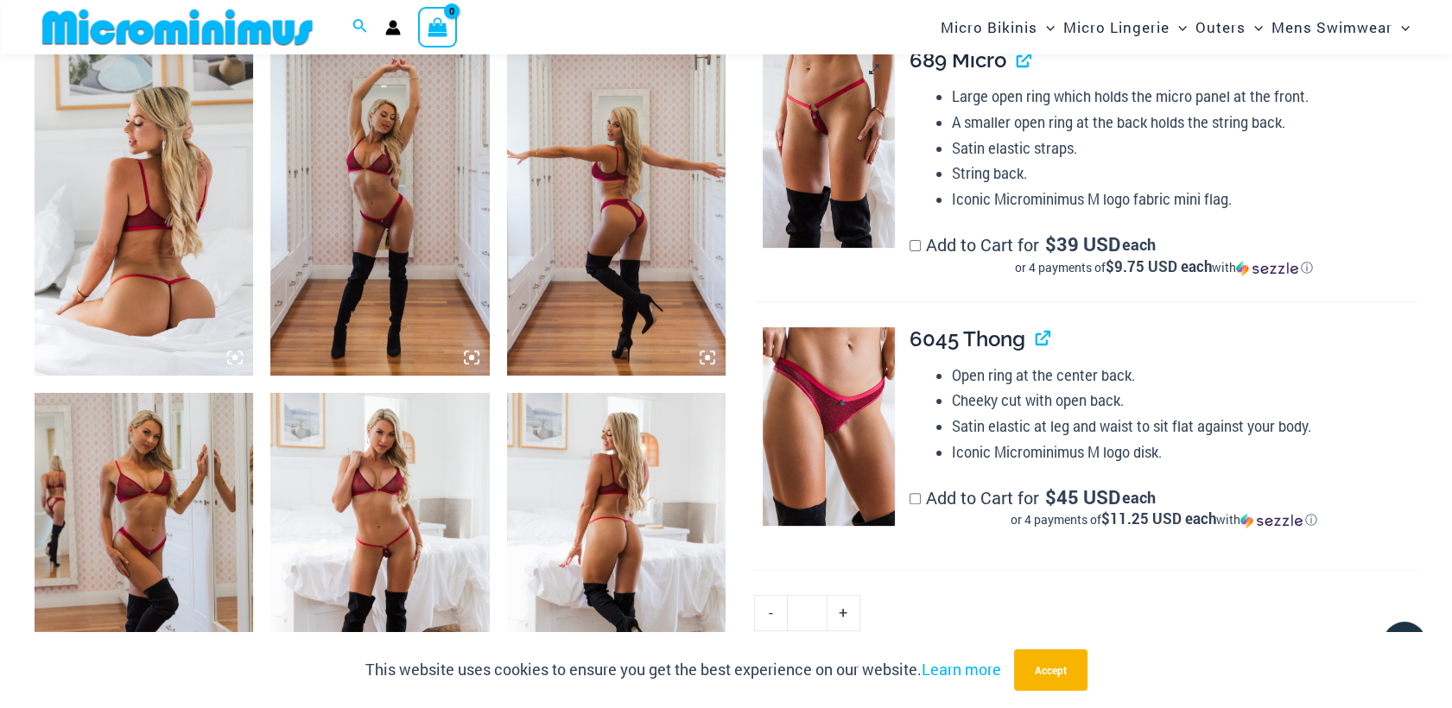  Describe the element at coordinates (1159, 518) in the screenshot. I see `span: $11.25 USD each` at that location.